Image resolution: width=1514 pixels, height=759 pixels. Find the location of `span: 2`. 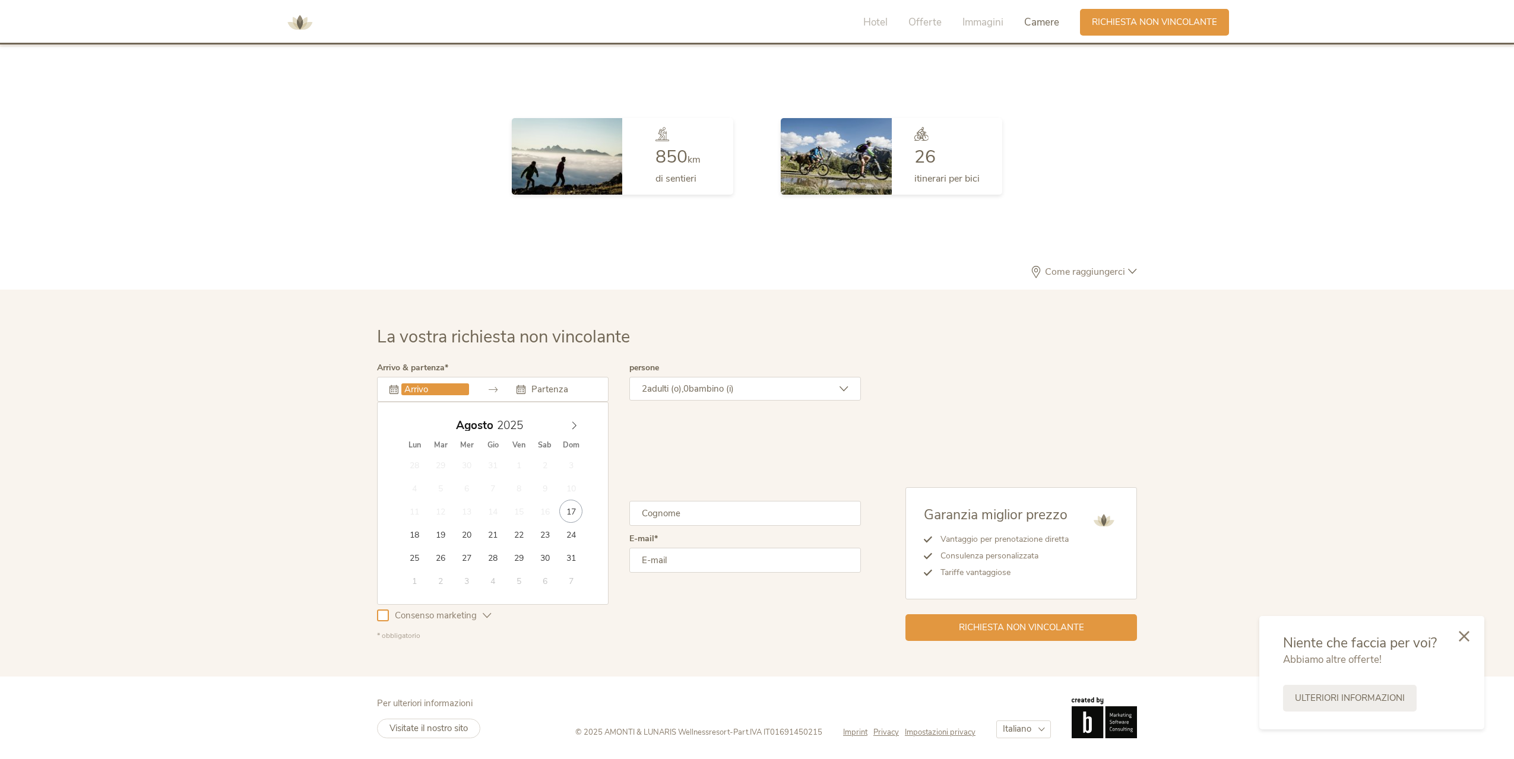

span: 2 is located at coordinates (644, 389).